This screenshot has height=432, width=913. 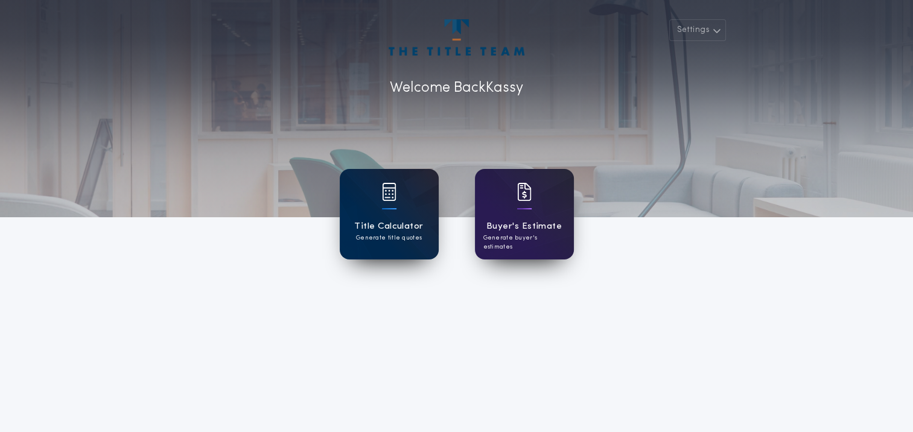 I want to click on p: Generate buyer's estimates, so click(x=524, y=243).